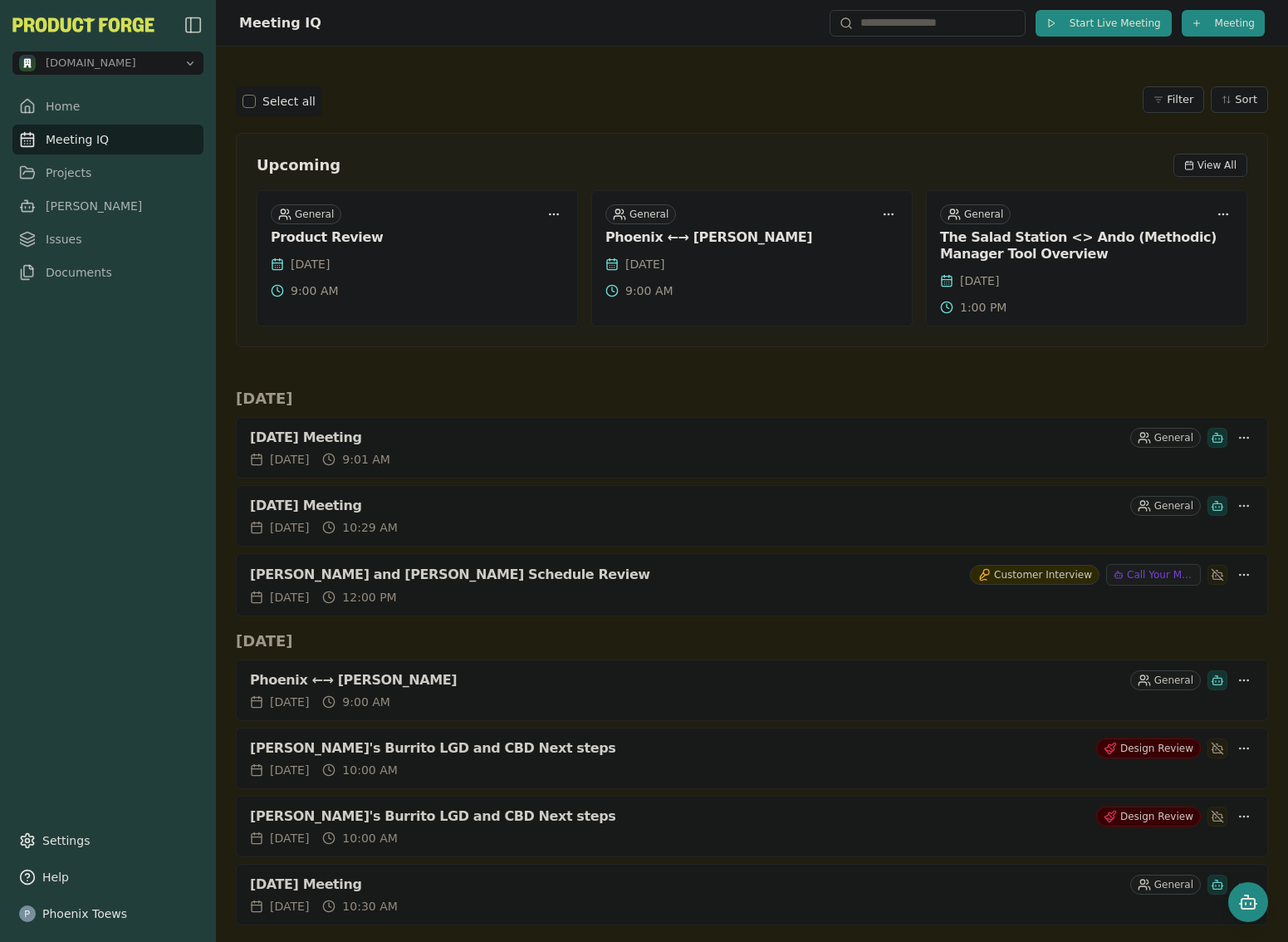  I want to click on button: Open chat, so click(1248, 902).